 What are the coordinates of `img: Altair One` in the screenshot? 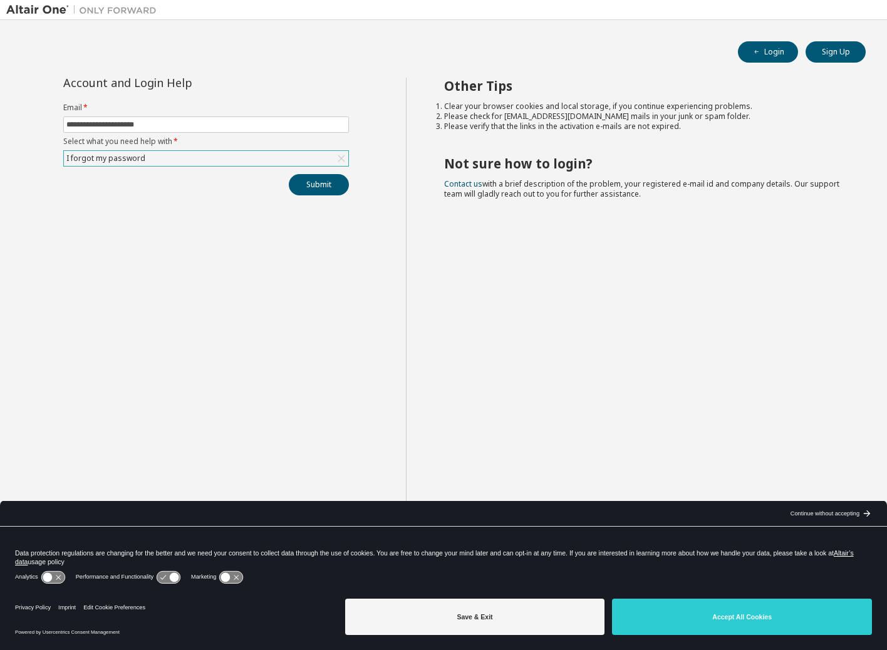 It's located at (85, 10).